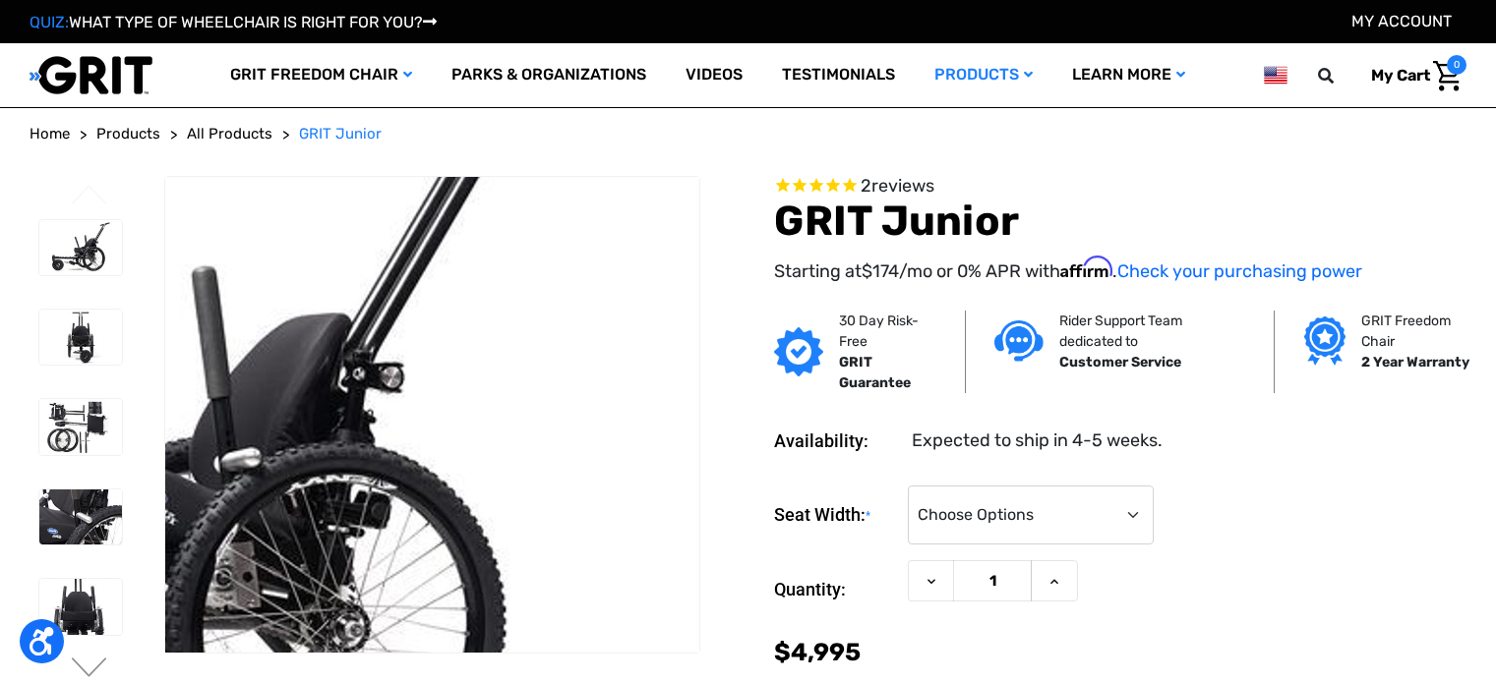 The width and height of the screenshot is (1496, 683). I want to click on span: Rated 5.0 out of 5 stars 2 reviews, so click(1120, 187).